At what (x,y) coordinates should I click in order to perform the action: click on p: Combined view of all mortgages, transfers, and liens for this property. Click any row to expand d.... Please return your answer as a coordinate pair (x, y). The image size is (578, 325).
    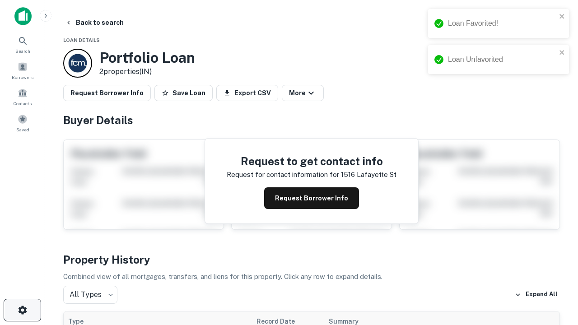
    Looking at the image, I should click on (312, 277).